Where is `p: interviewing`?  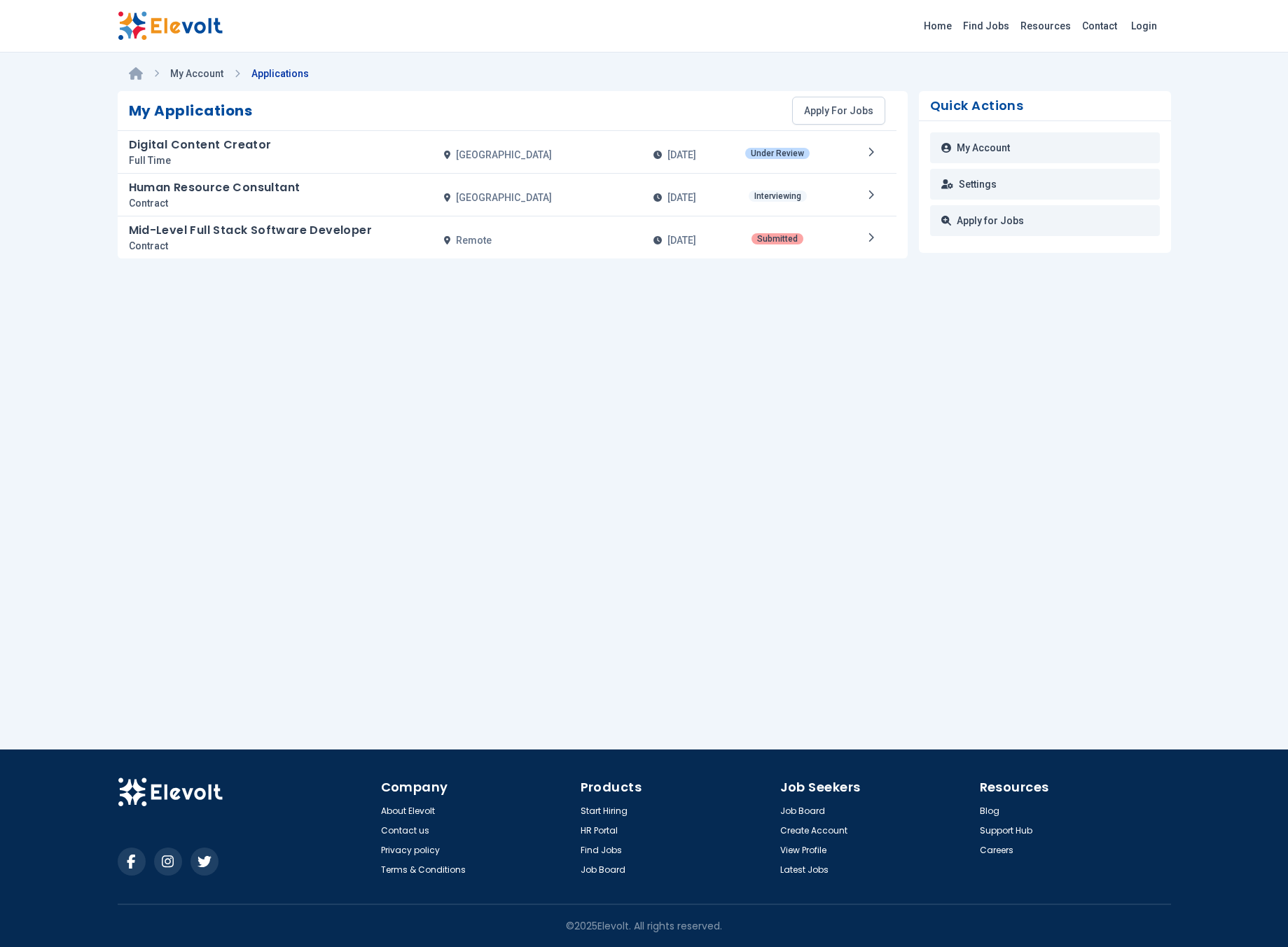
p: interviewing is located at coordinates (777, 196).